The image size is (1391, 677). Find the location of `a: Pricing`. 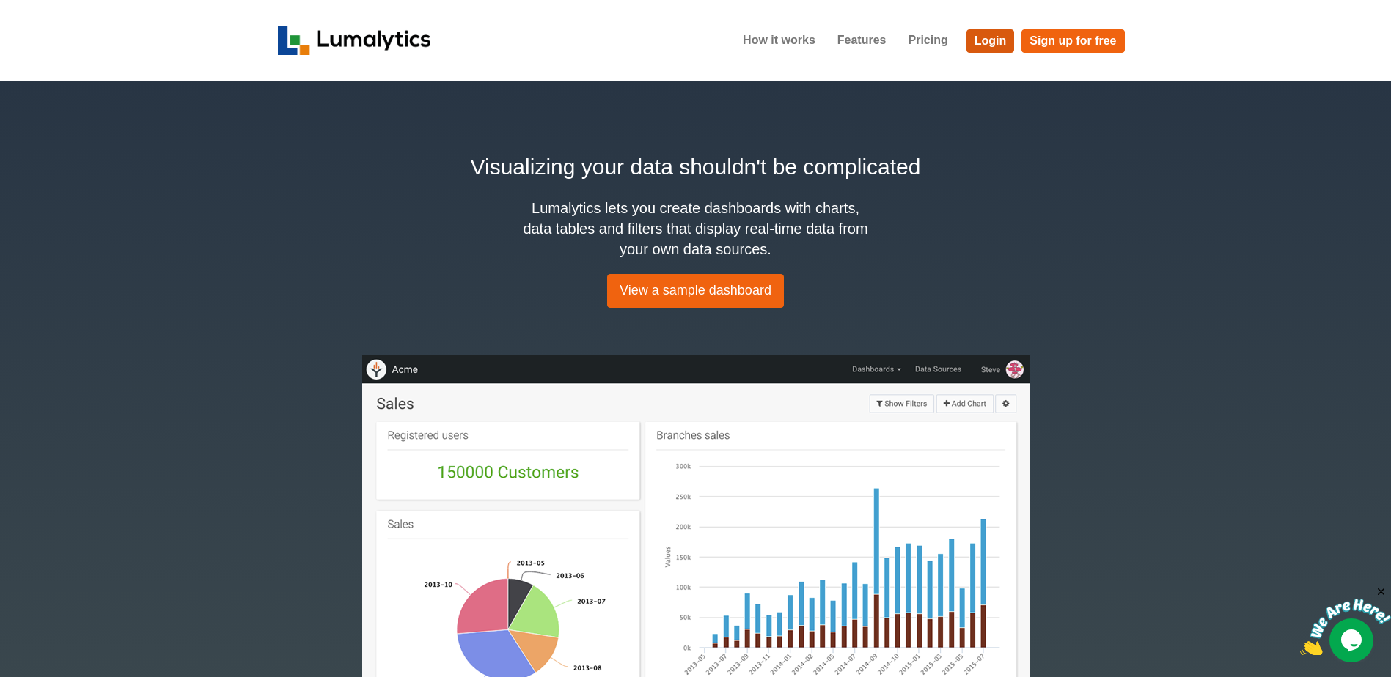

a: Pricing is located at coordinates (927, 40).